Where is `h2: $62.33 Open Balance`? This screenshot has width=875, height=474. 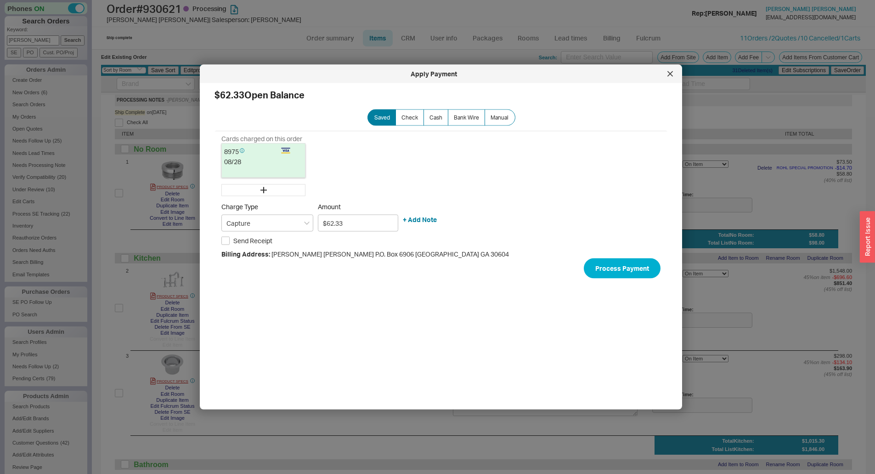 h2: $62.33 Open Balance is located at coordinates (441, 95).